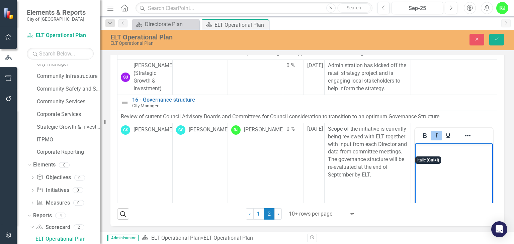 The width and height of the screenshot is (514, 244). Describe the element at coordinates (313, 100) in the screenshot. I see `a: 16 - Governance structure` at that location.